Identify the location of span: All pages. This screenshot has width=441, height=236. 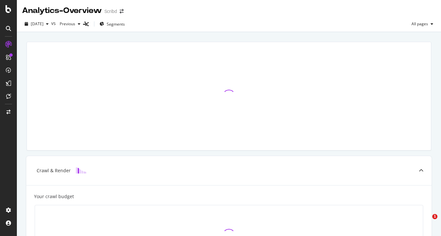
(418, 24).